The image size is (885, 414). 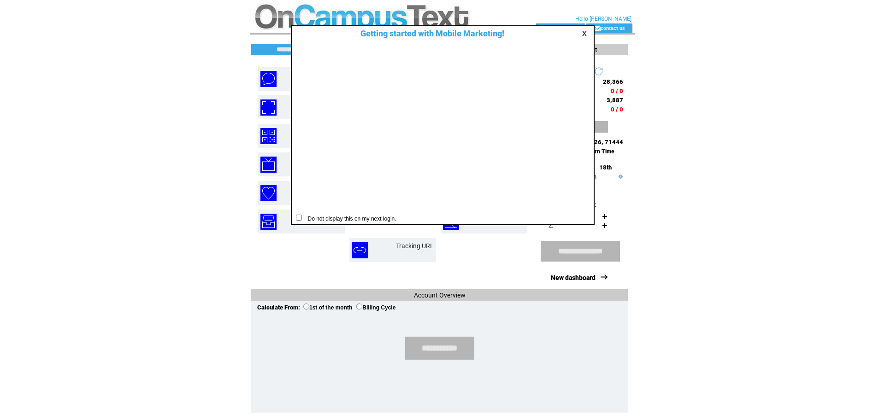 I want to click on span: 28,366, so click(x=613, y=82).